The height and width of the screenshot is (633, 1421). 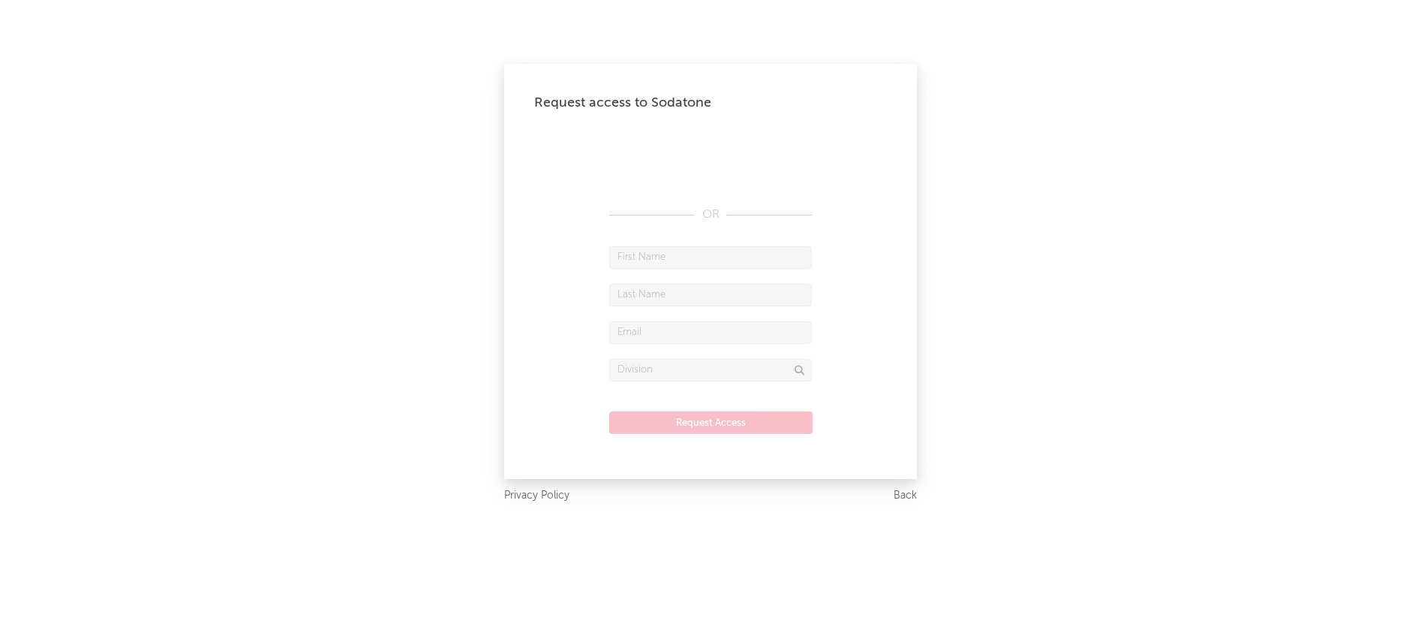 I want to click on input: Division, so click(x=711, y=370).